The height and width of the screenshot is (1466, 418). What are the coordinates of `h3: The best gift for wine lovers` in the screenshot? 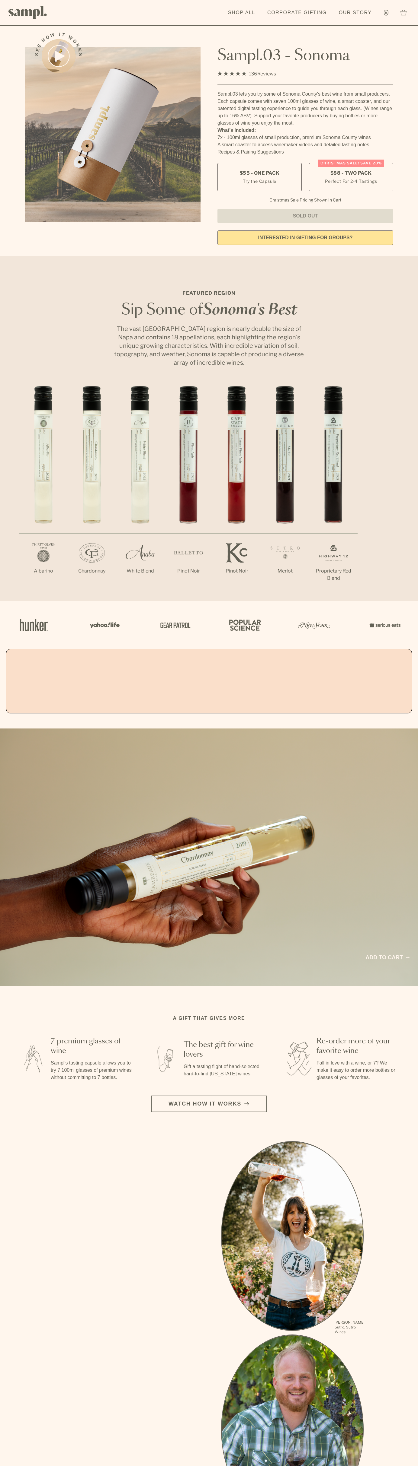 It's located at (225, 1050).